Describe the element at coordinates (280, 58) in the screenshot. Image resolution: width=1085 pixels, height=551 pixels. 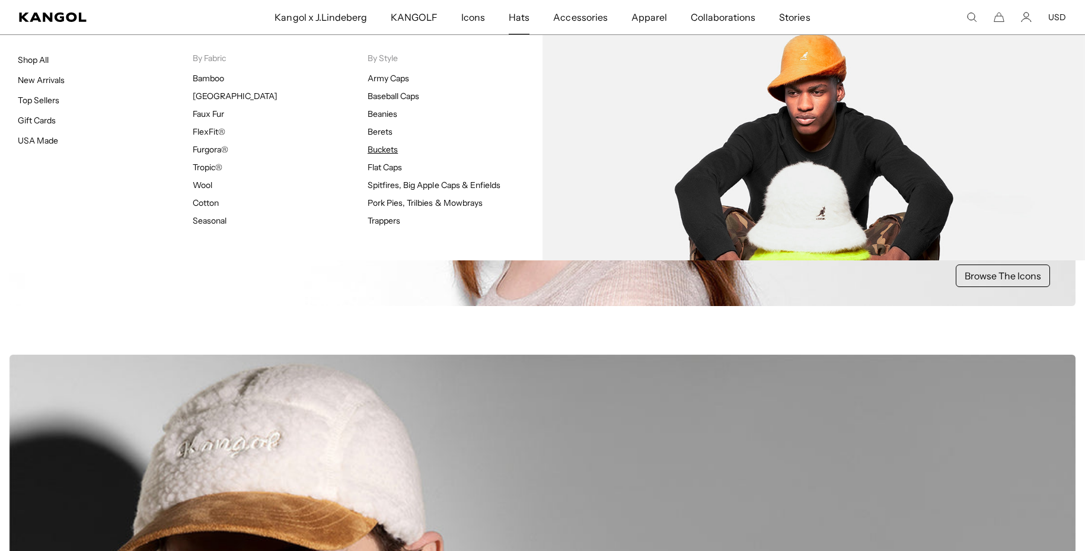
I see `p: By Fabric` at that location.